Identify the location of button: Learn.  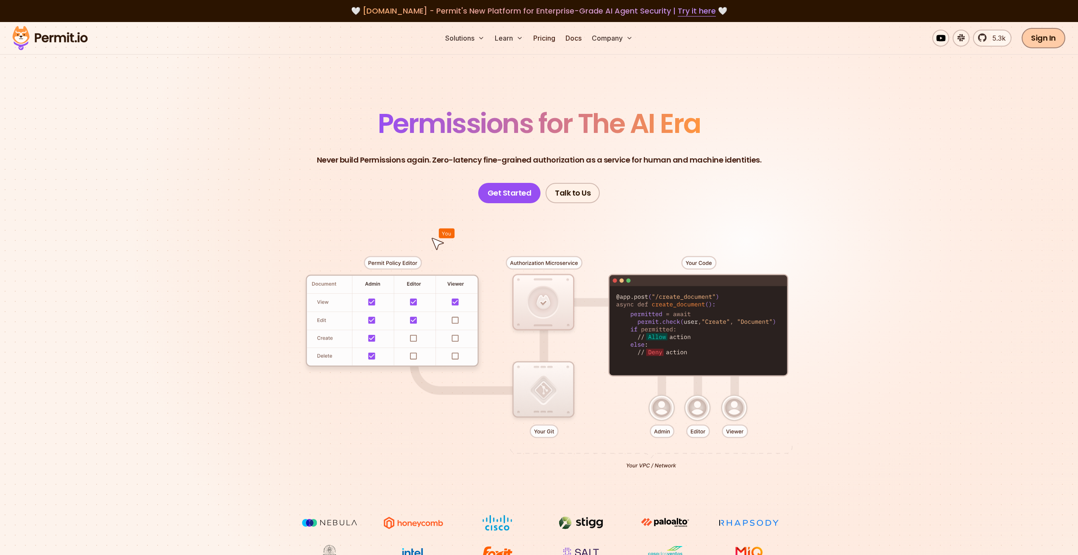
(509, 38).